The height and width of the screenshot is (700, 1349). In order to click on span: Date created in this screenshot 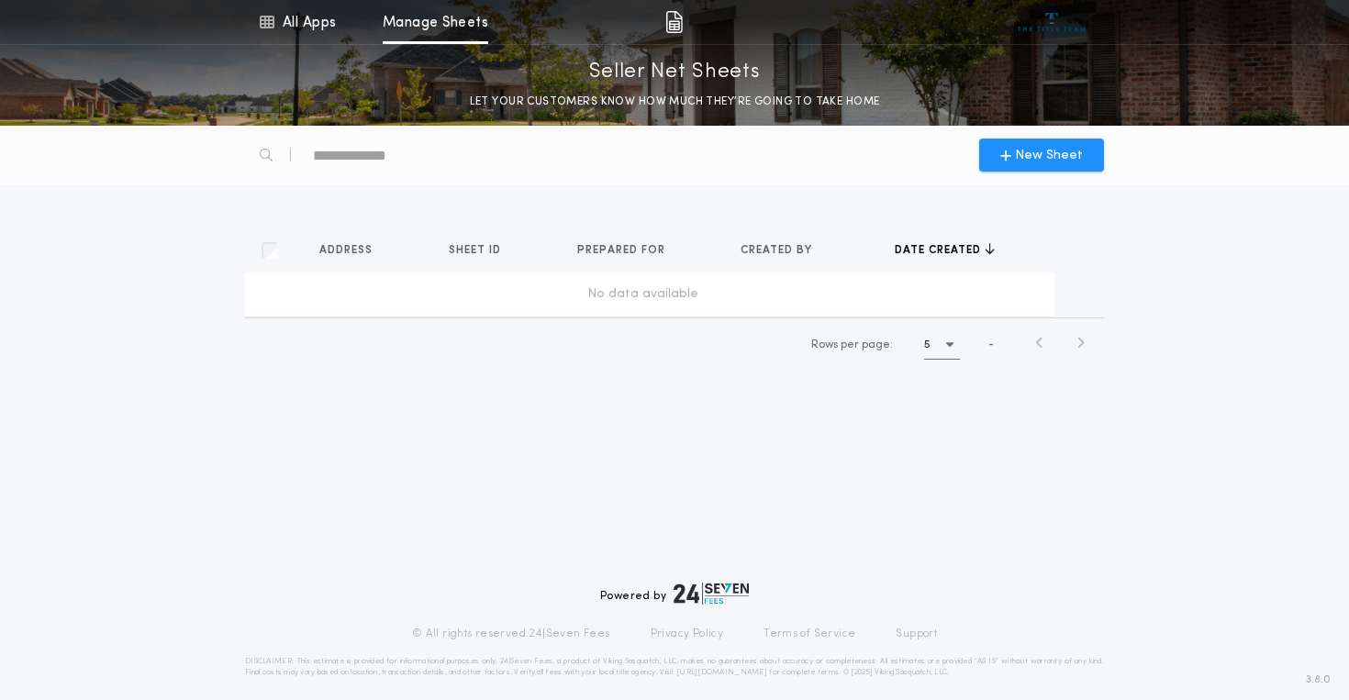, I will do `click(940, 251)`.